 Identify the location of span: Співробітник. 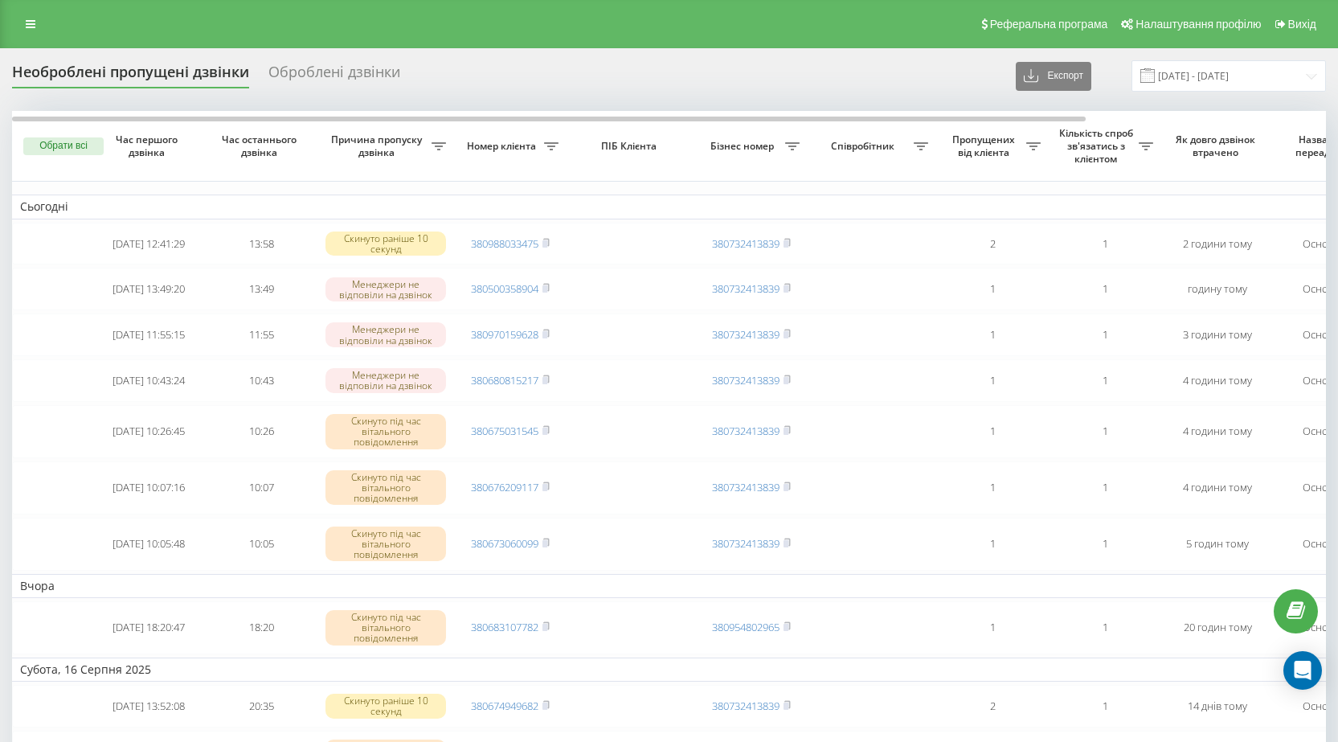
(865, 146).